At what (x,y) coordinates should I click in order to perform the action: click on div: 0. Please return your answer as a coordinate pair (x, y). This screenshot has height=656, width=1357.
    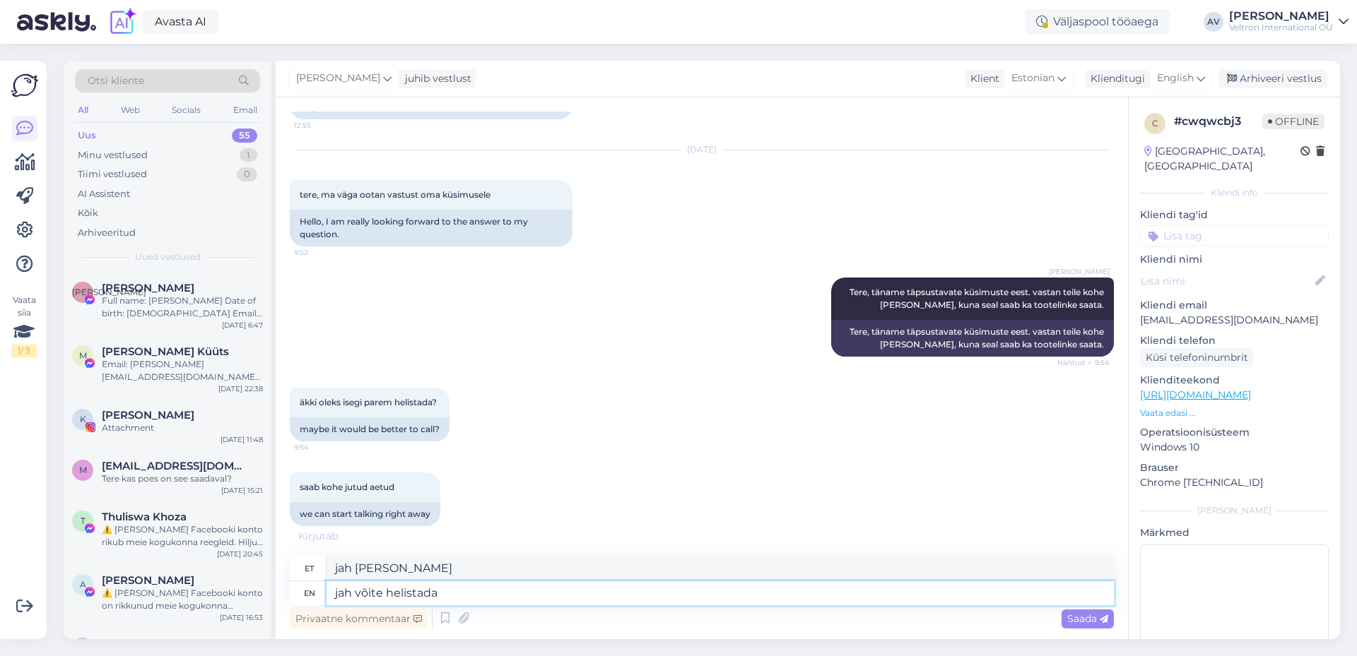
    Looking at the image, I should click on (247, 175).